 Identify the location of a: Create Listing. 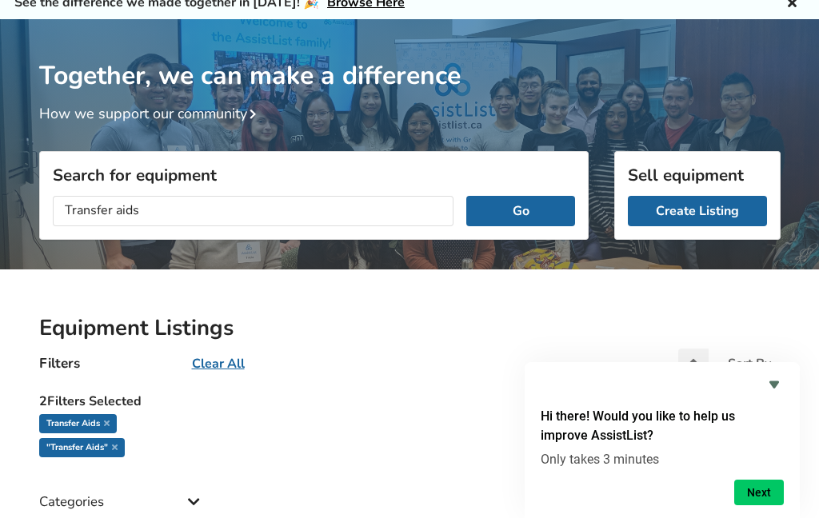
(698, 211).